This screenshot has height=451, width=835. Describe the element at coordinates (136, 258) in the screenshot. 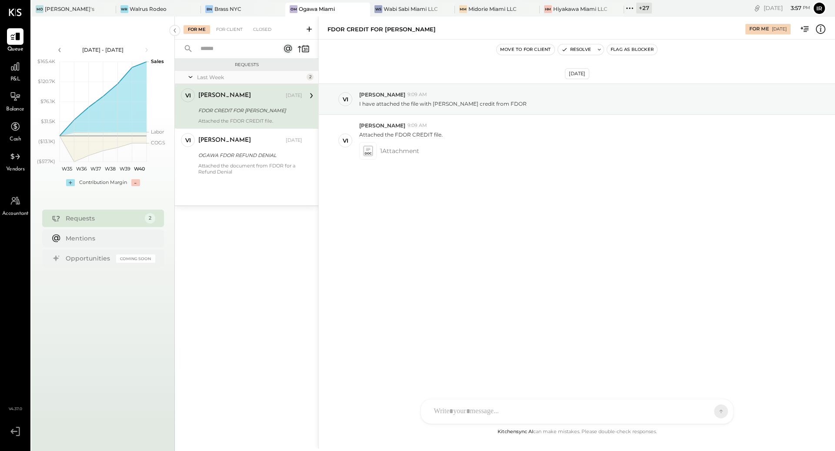

I see `div: Coming Soon` at that location.